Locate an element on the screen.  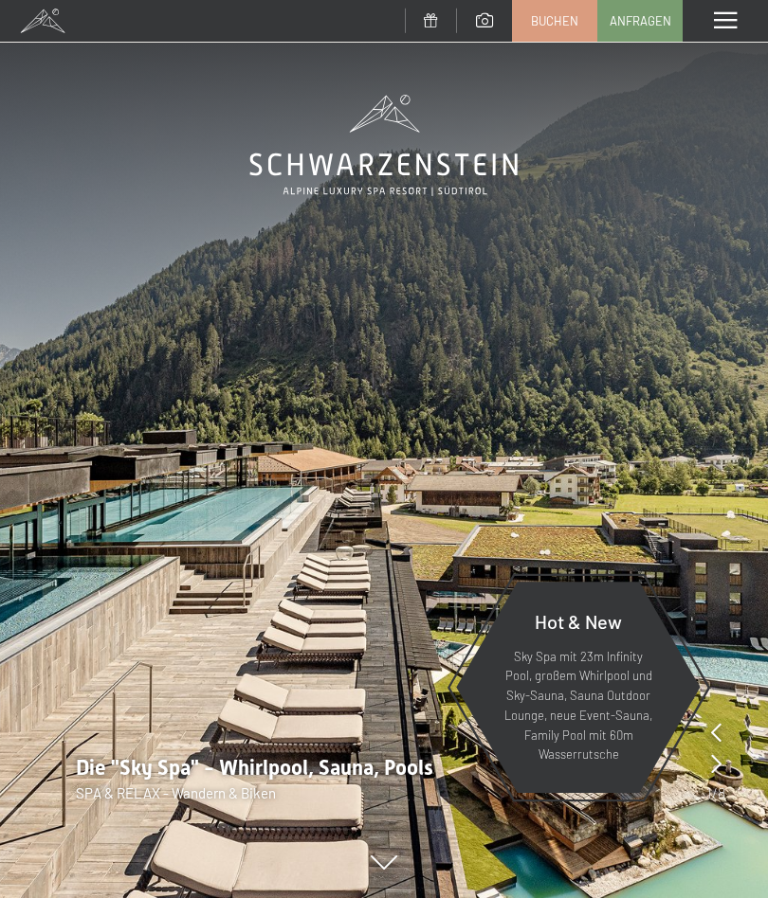
span: Die "Sky Spa" - Whirlpool, Sauna, Pools is located at coordinates (254, 768).